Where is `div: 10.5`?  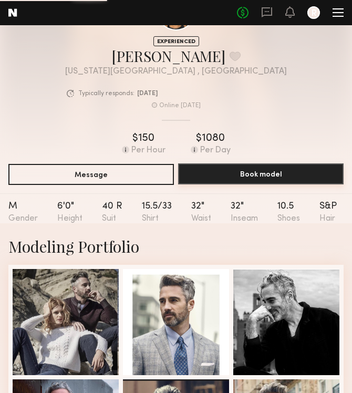 div: 10.5 is located at coordinates (299, 212).